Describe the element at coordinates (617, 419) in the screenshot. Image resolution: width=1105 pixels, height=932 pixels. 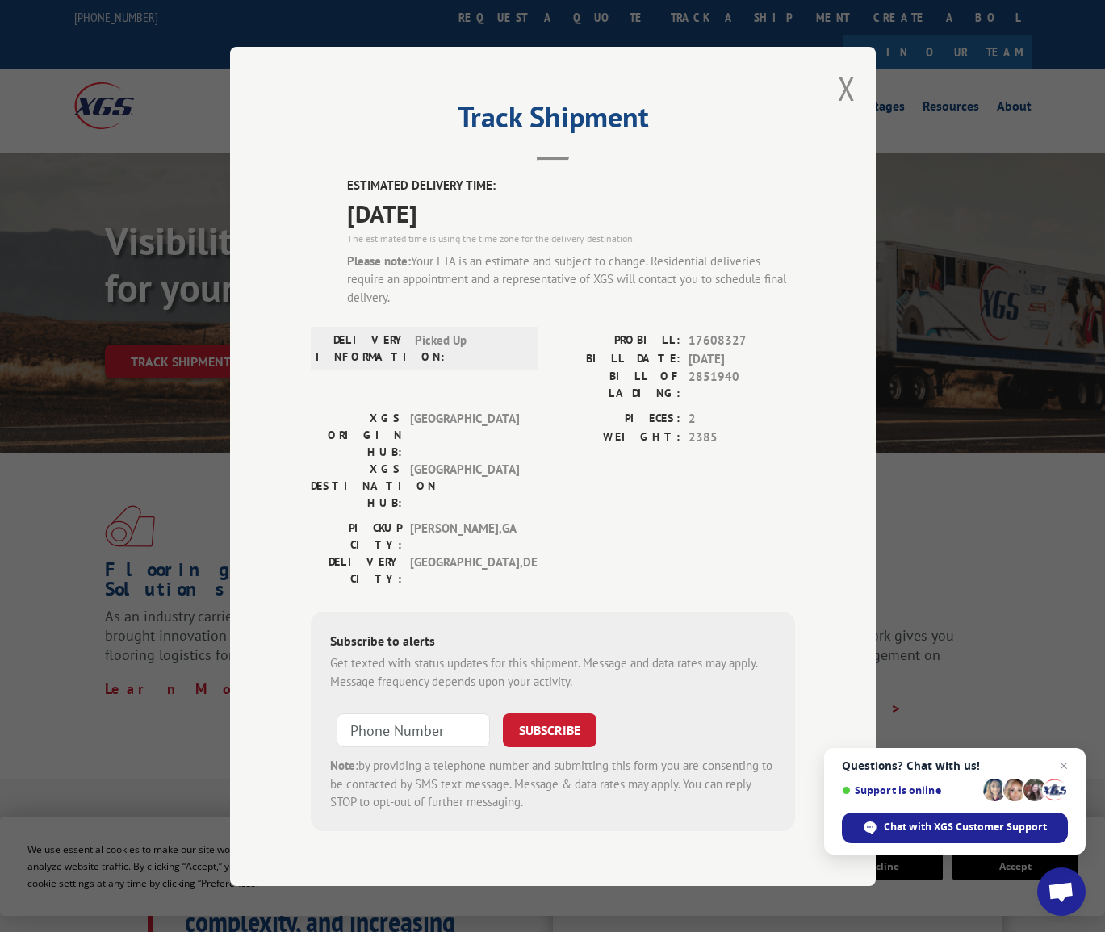
I see `label: PIECES:` at that location.